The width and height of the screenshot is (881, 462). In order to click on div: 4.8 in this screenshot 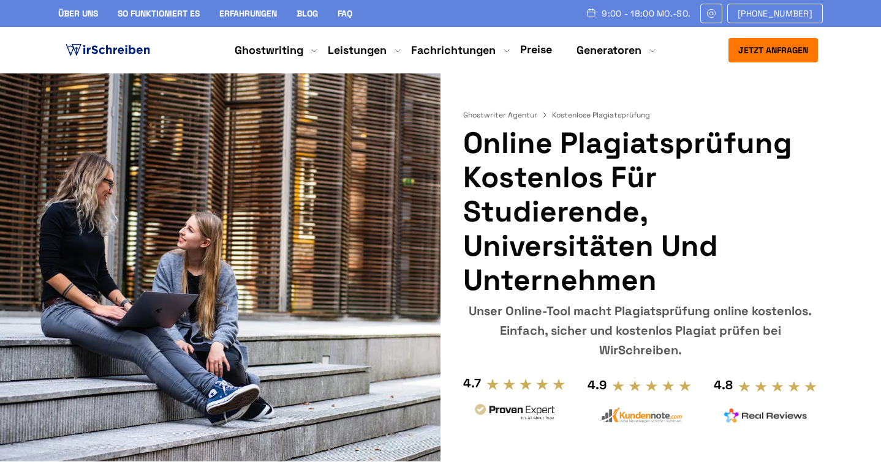, I will do `click(723, 385)`.